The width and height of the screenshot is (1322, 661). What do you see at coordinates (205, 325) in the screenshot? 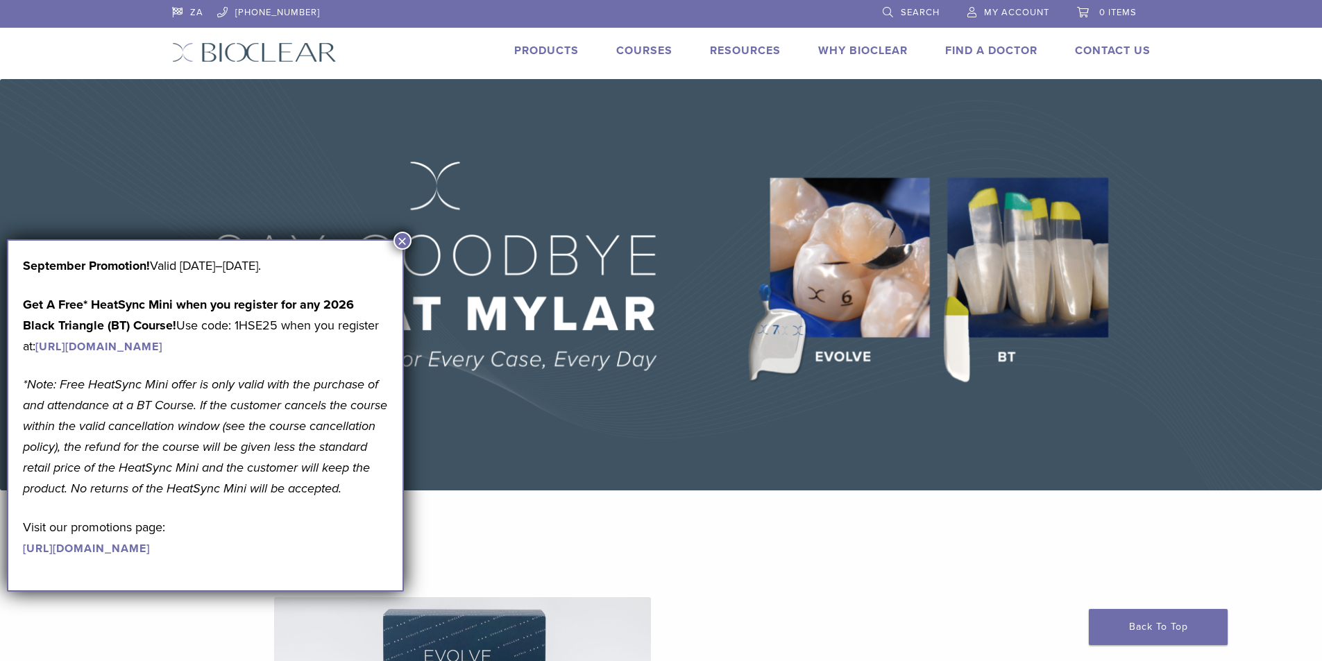
I see `p: Use code: 1HSE25 when you register at:` at bounding box center [205, 325].